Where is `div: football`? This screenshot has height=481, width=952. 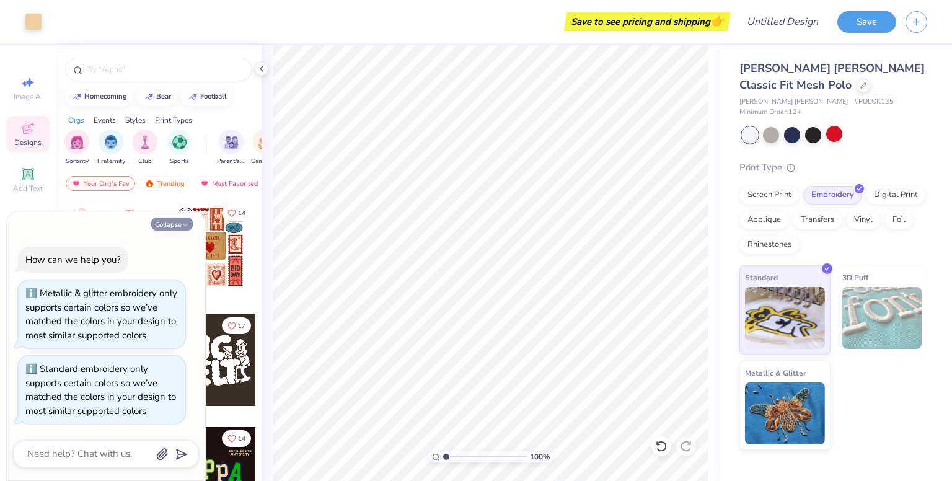 div: football is located at coordinates (213, 96).